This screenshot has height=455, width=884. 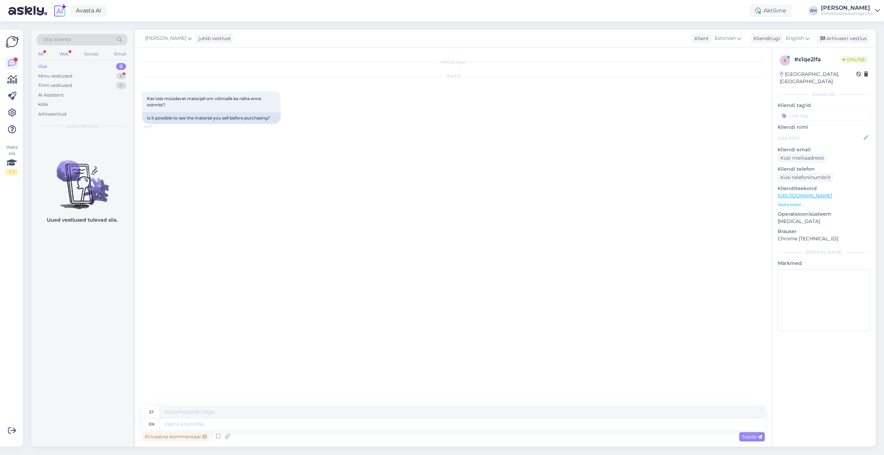 What do you see at coordinates (152, 424) in the screenshot?
I see `div: en` at bounding box center [152, 424].